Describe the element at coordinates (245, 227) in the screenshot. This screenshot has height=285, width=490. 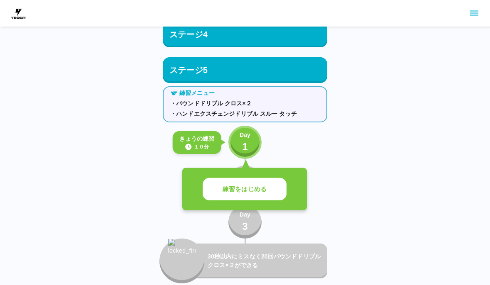
I see `p: 3` at that location.